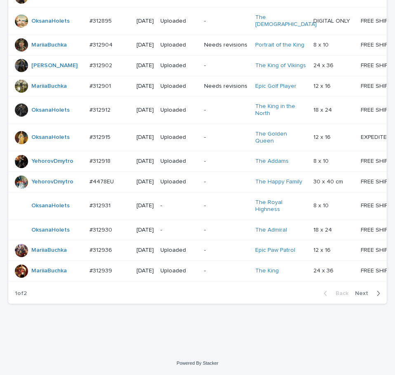 This screenshot has height=375, width=395. What do you see at coordinates (272, 161) in the screenshot?
I see `a: The Addams` at bounding box center [272, 161].